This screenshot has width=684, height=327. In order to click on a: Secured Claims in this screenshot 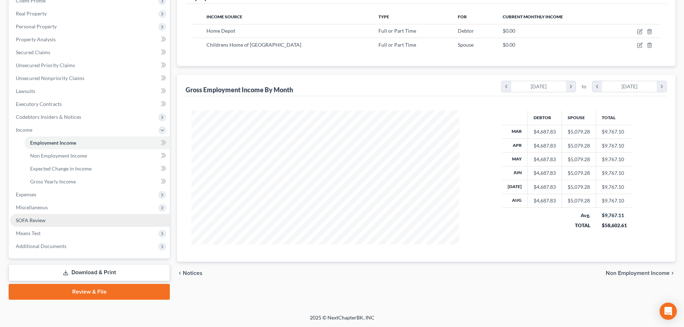, I will do `click(90, 52)`.